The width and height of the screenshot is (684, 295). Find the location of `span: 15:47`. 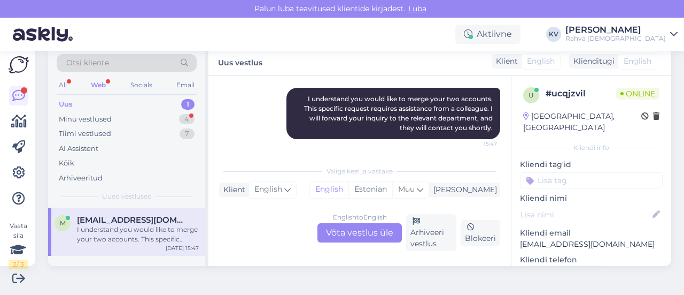

span: 15:47 is located at coordinates (477, 143).